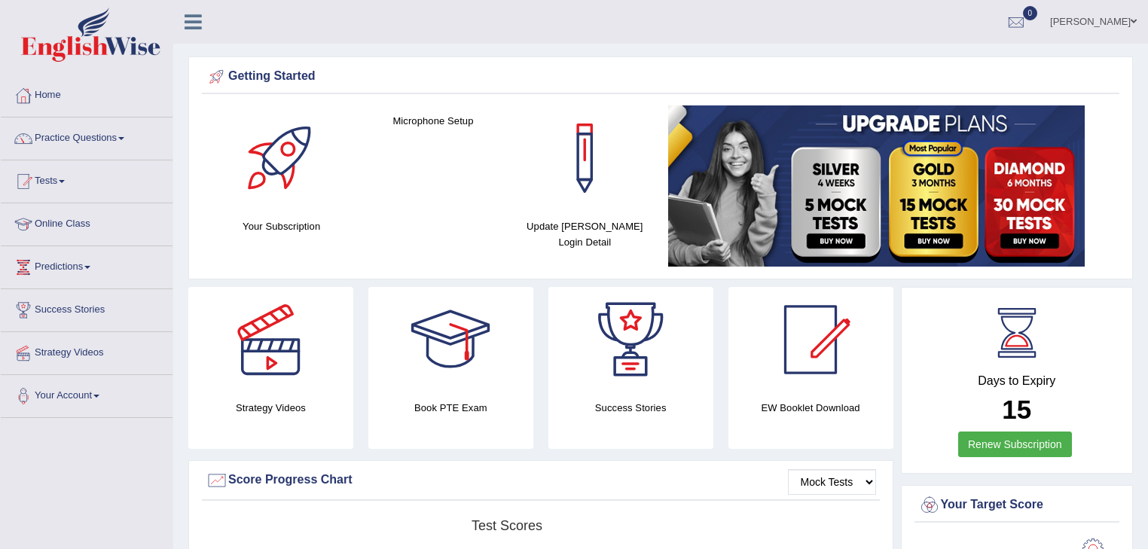 Image resolution: width=1148 pixels, height=549 pixels. Describe the element at coordinates (876, 186) in the screenshot. I see `img: small5.jpg` at that location.